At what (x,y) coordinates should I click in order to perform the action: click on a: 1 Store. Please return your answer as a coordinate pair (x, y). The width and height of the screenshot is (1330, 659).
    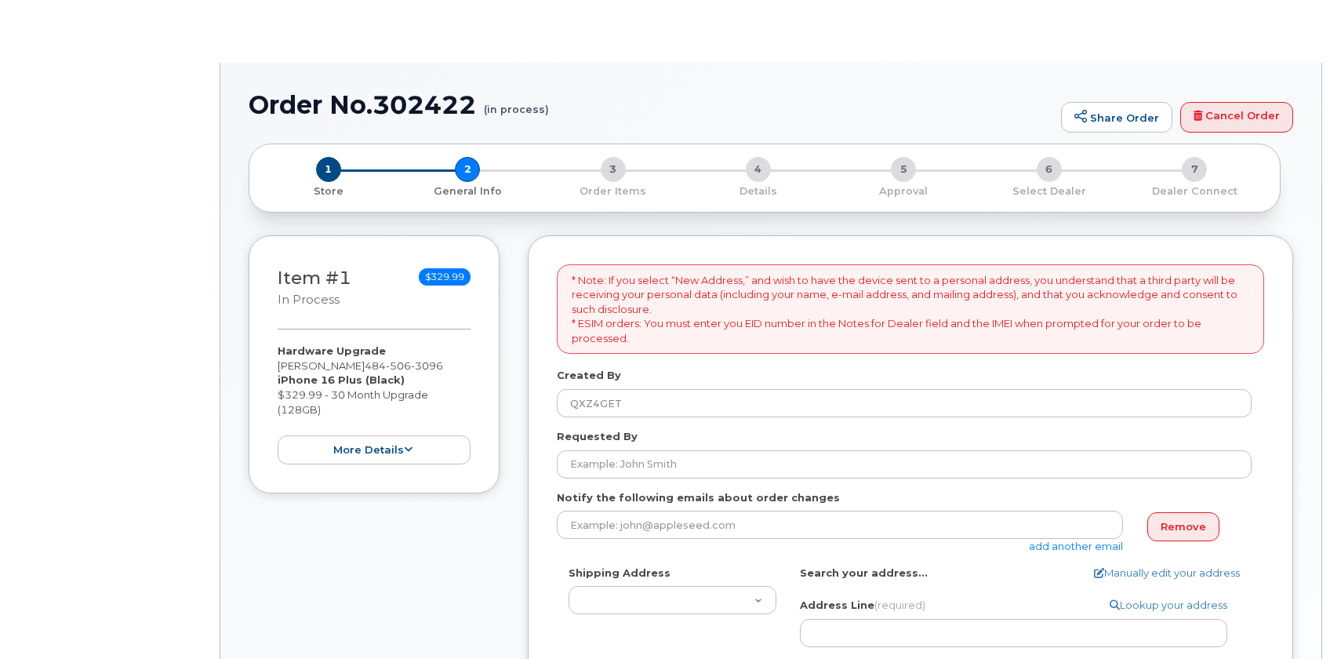
    Looking at the image, I should click on (328, 190).